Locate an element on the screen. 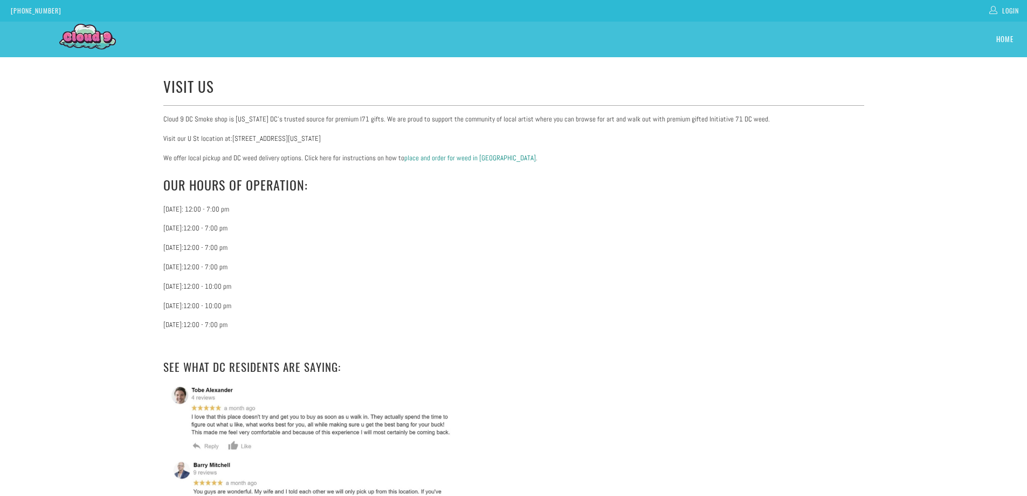  p: Visit our U St location at: is located at coordinates (514, 139).